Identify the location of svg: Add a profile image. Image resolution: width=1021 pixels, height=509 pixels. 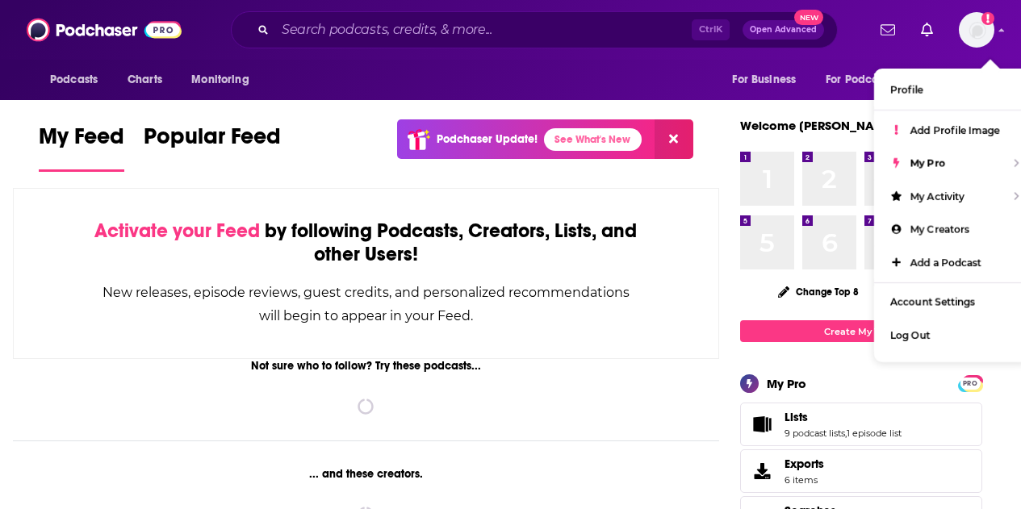
(988, 19).